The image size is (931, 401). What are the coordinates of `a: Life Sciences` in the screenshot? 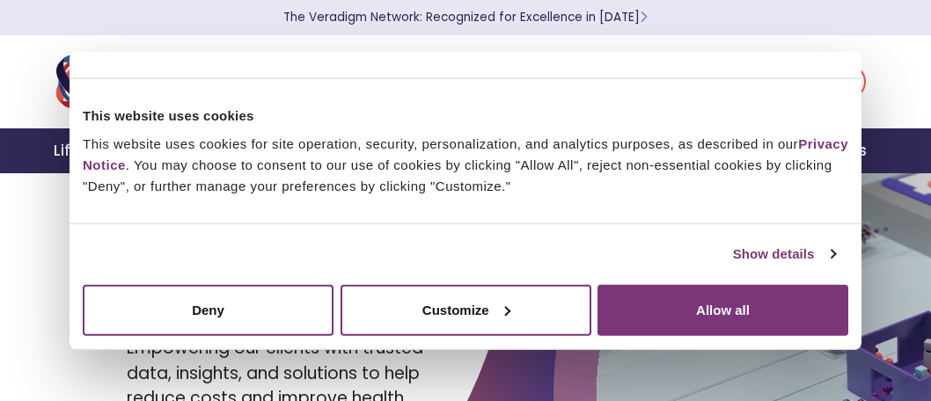 It's located at (106, 151).